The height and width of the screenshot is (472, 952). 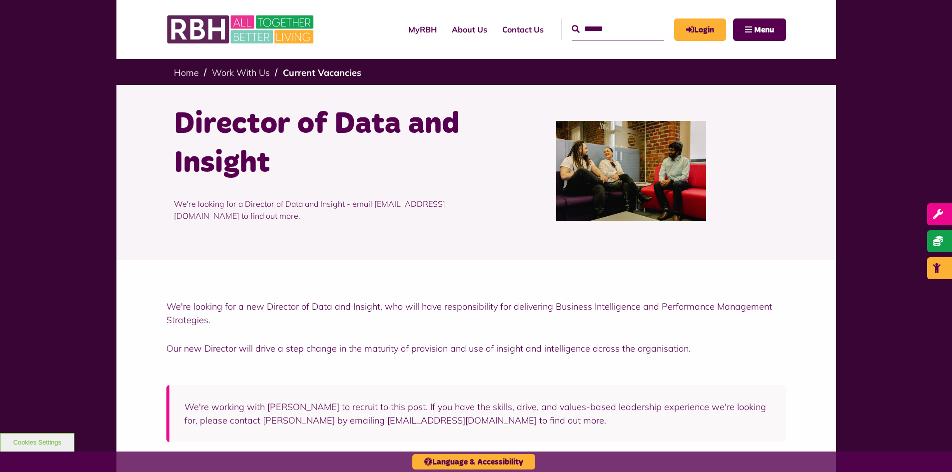 I want to click on img: RBH, so click(x=241, y=29).